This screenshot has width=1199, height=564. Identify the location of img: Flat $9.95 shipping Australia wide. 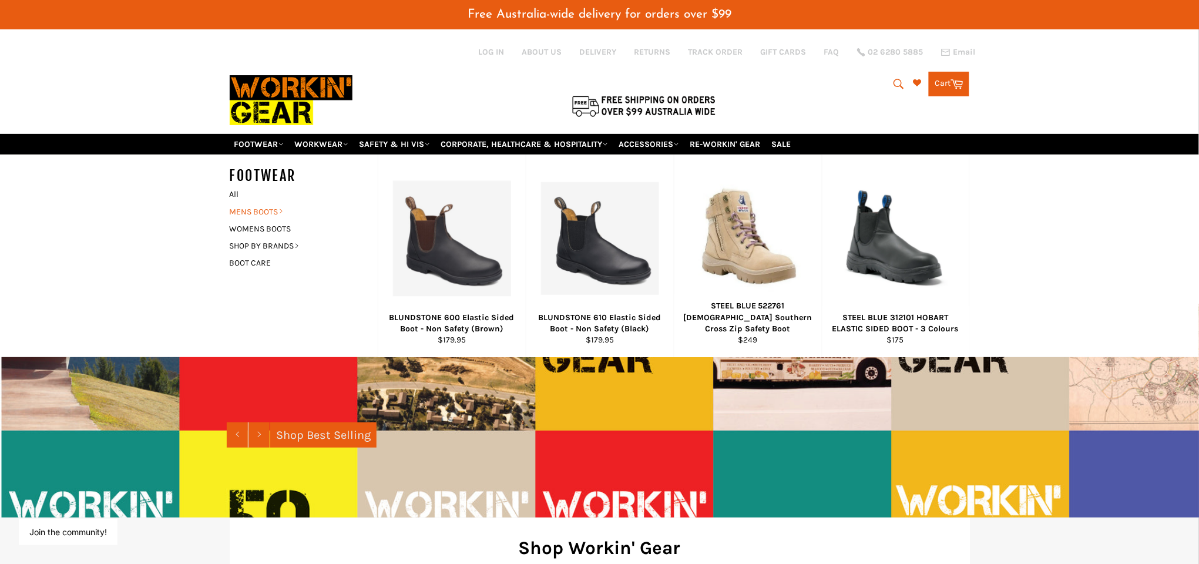
(644, 106).